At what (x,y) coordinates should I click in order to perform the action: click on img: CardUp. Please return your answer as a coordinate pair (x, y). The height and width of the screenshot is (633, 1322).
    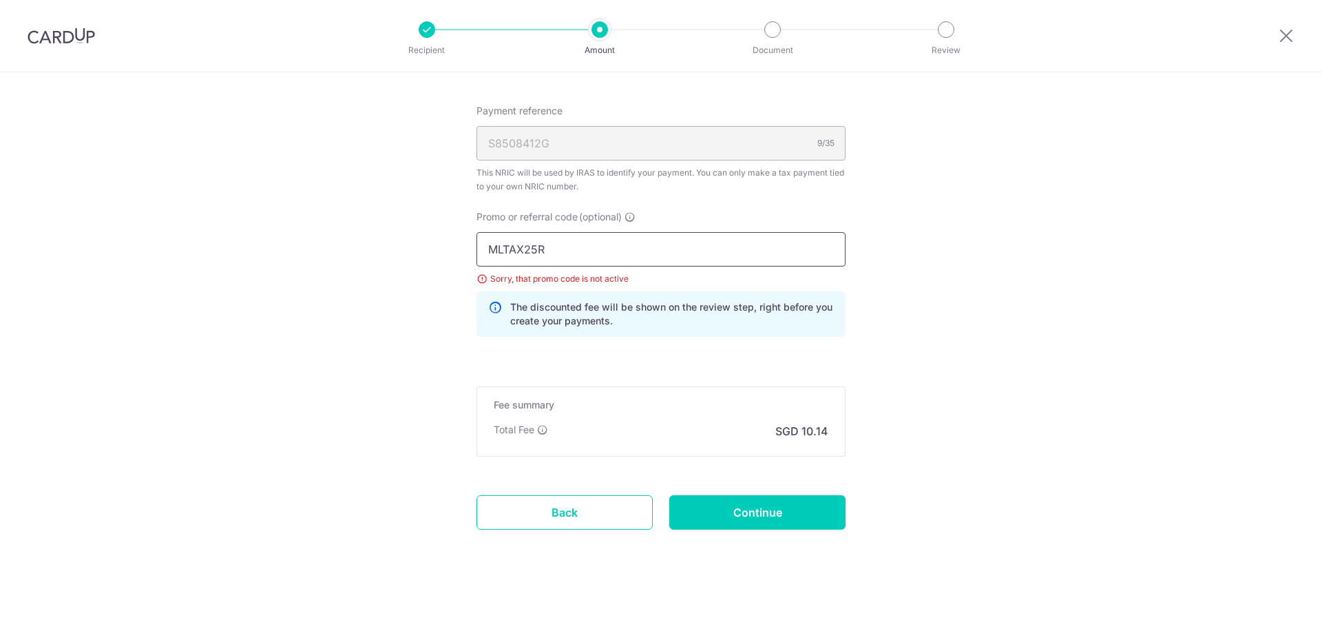
    Looking at the image, I should click on (61, 36).